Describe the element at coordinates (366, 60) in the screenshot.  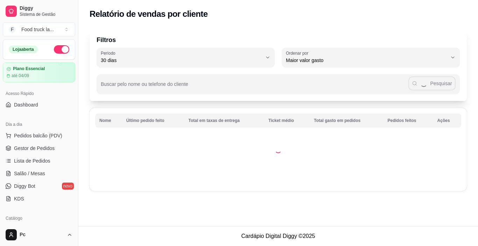
I see `span: Maior valor gasto` at that location.